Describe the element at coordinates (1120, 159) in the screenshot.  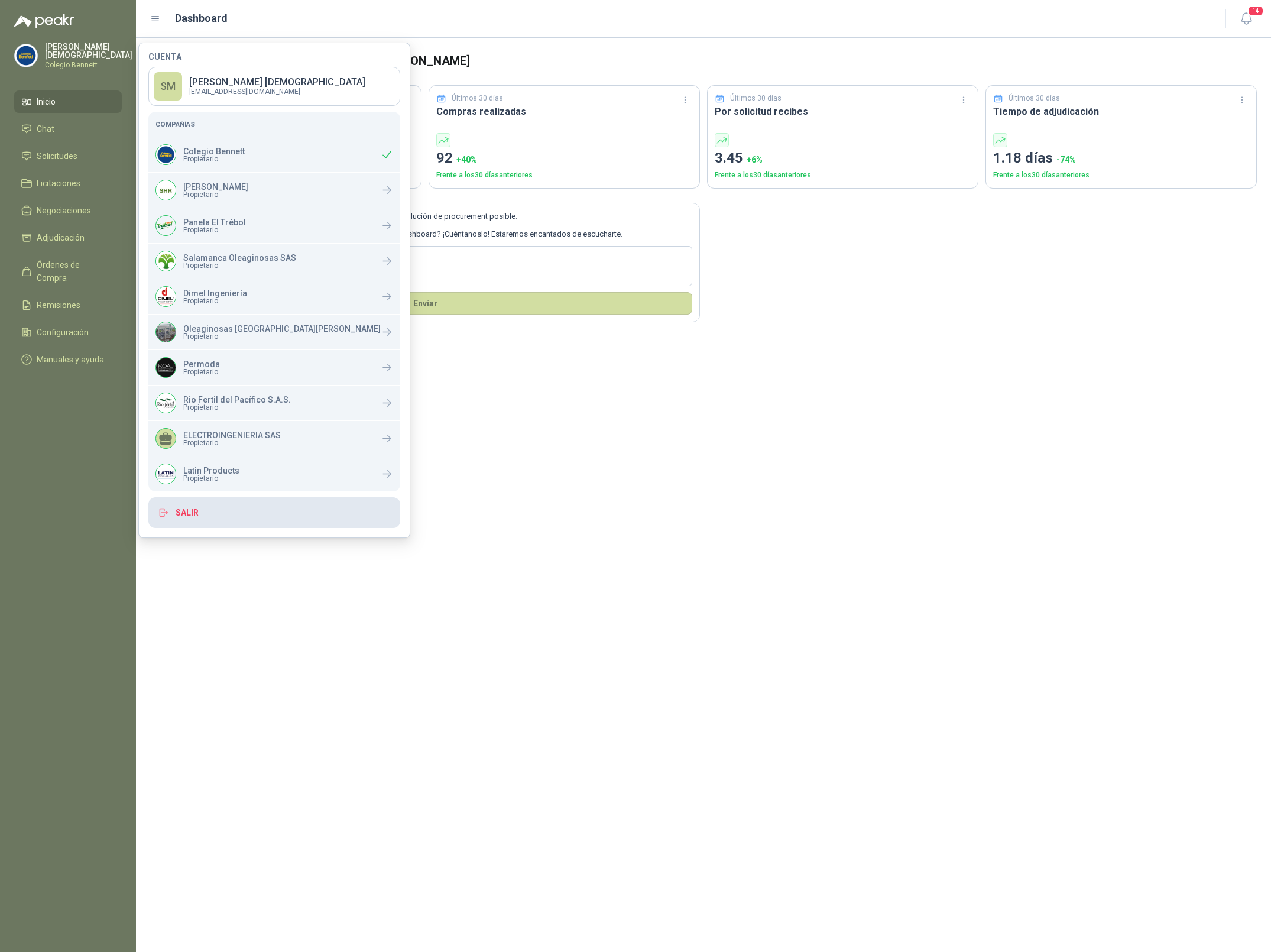
I see `p: 1.18 días` at that location.